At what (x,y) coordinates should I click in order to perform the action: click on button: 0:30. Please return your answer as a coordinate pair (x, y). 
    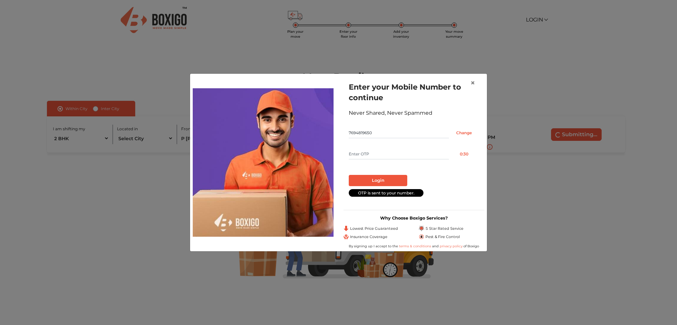
    Looking at the image, I should click on (463, 154).